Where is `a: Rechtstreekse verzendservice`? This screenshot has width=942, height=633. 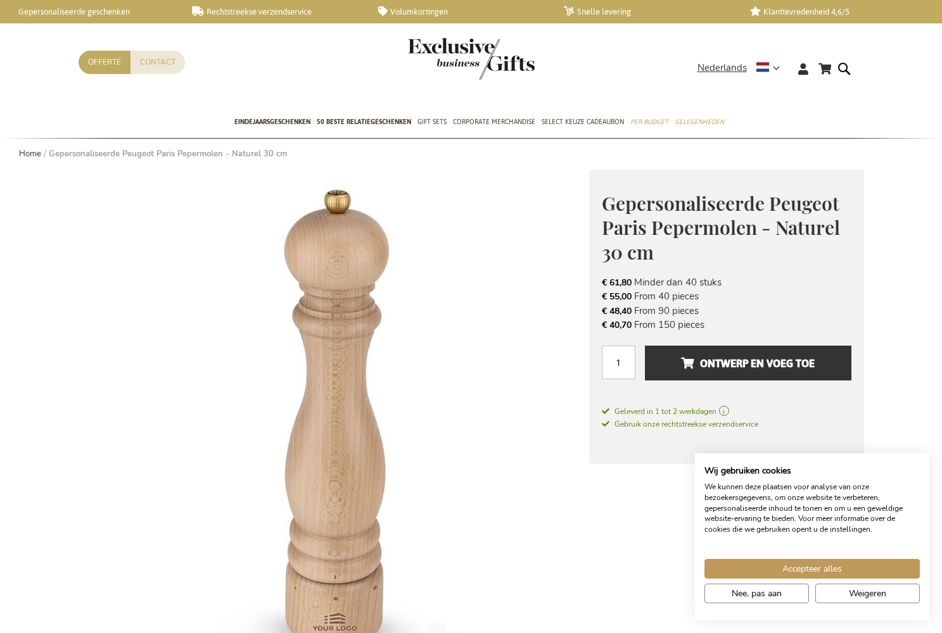 a: Rechtstreekse verzendservice is located at coordinates (274, 11).